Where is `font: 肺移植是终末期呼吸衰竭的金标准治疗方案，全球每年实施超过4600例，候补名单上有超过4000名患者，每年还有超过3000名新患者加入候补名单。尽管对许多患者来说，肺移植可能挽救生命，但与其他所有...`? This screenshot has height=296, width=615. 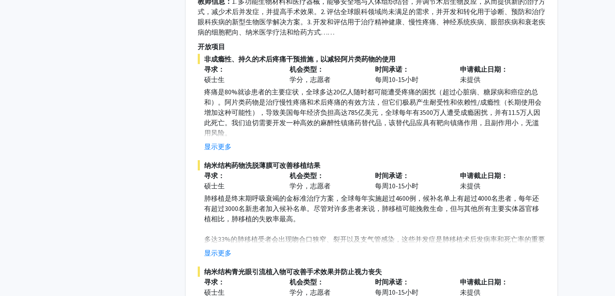 font: 肺移植是终末期呼吸衰竭的金标准治疗方案，全球每年实施超过4600例，候补名单上有超过4000名患者，每年还有超过3000名新患者加入候补名单。尽管对许多患者来说，肺移植可能挽救生命，但与其他所有... is located at coordinates (371, 208).